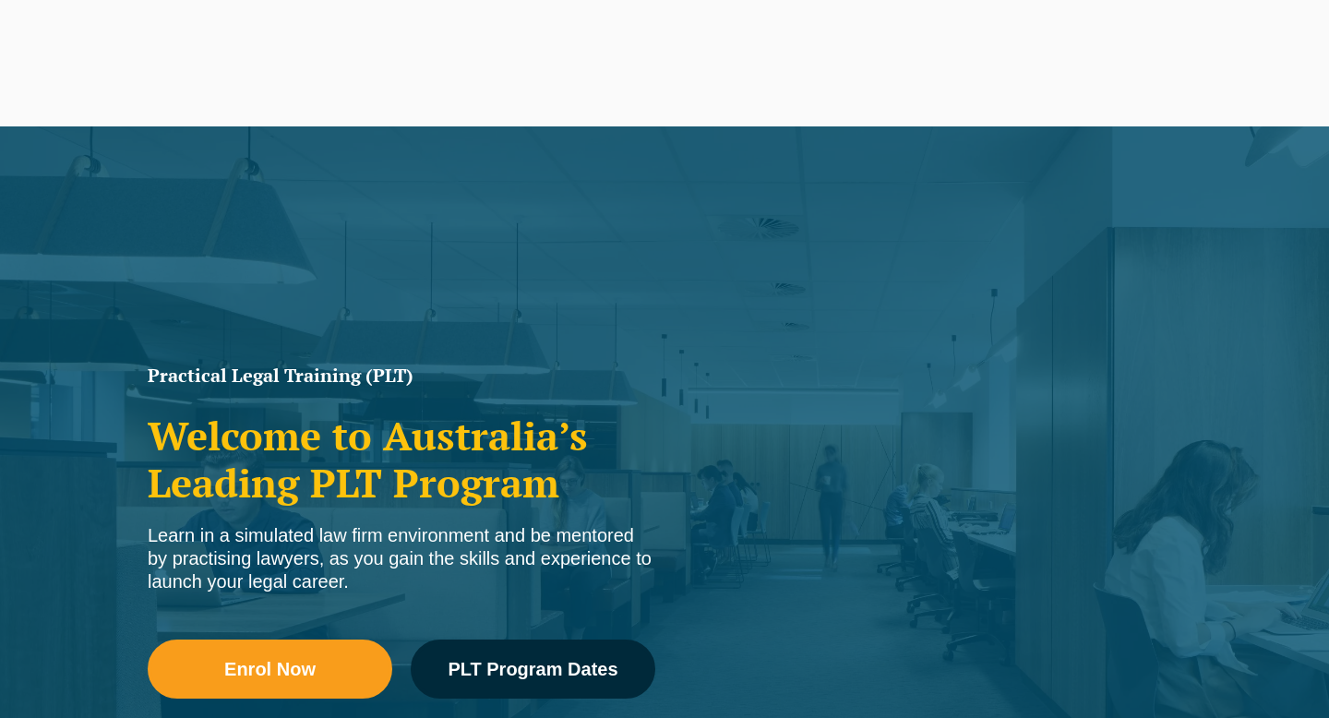 This screenshot has width=1329, height=718. What do you see at coordinates (533, 669) in the screenshot?
I see `a: PLT Program Dates` at bounding box center [533, 669].